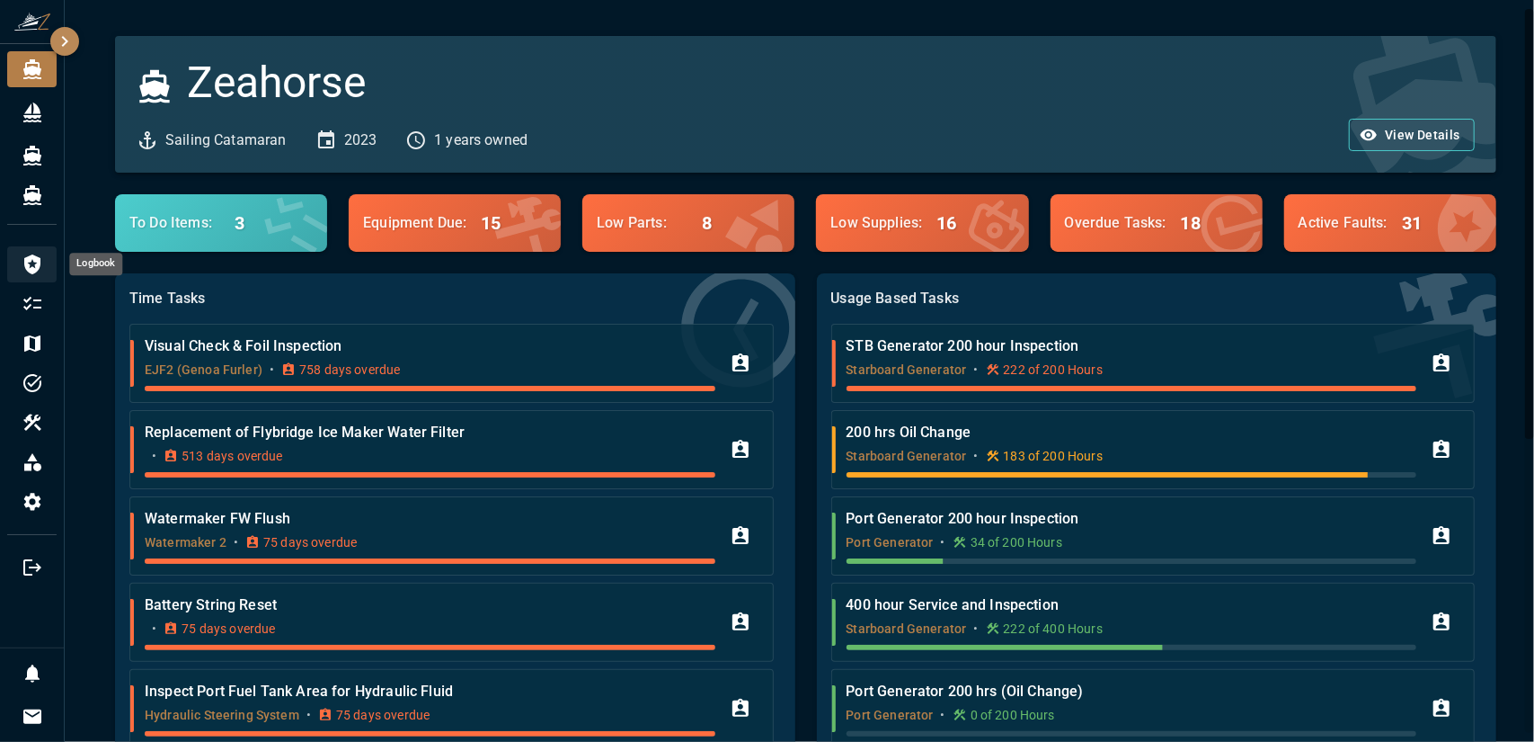 This screenshot has width=1534, height=742. What do you see at coordinates (430, 691) in the screenshot?
I see `p: Inspect Port Fuel Tank Area for Hydraulic Fluid` at bounding box center [430, 691].